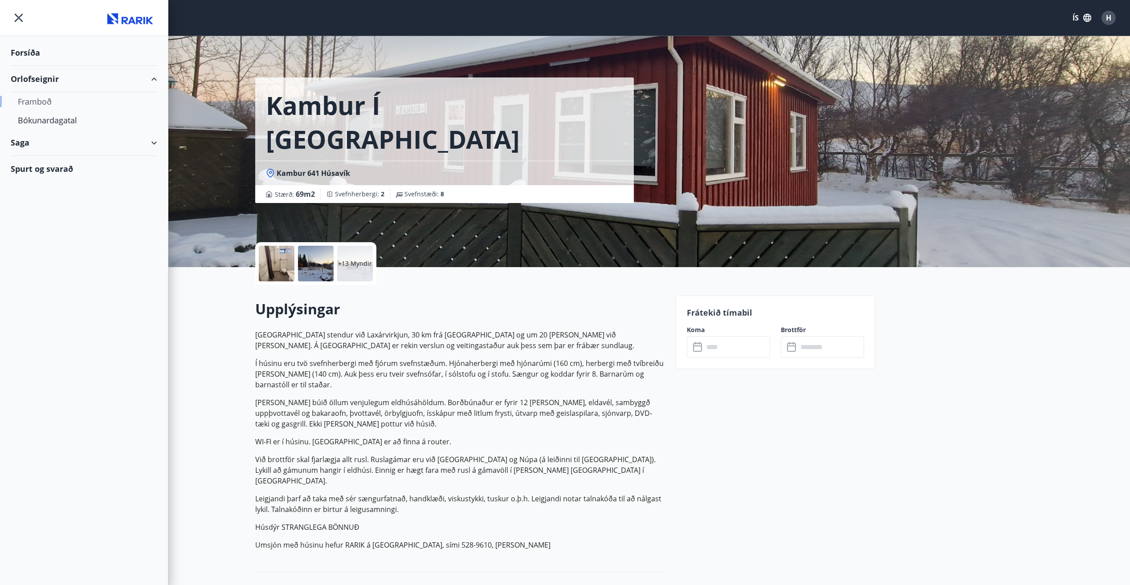 The width and height of the screenshot is (1130, 585). I want to click on span: 69 m2, so click(305, 194).